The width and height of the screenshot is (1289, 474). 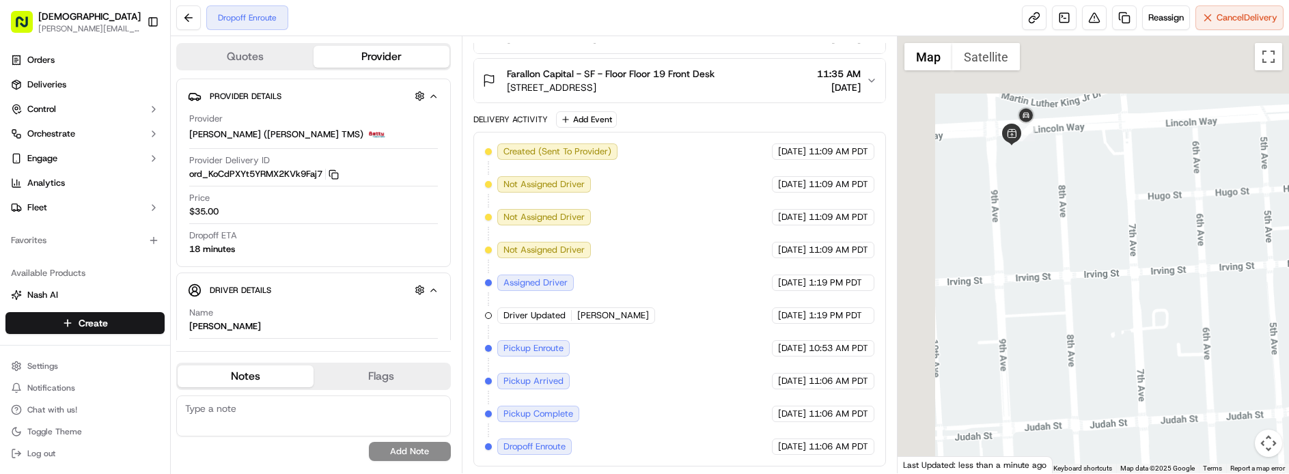 I want to click on span: Map data ©2025 Google, so click(x=1157, y=468).